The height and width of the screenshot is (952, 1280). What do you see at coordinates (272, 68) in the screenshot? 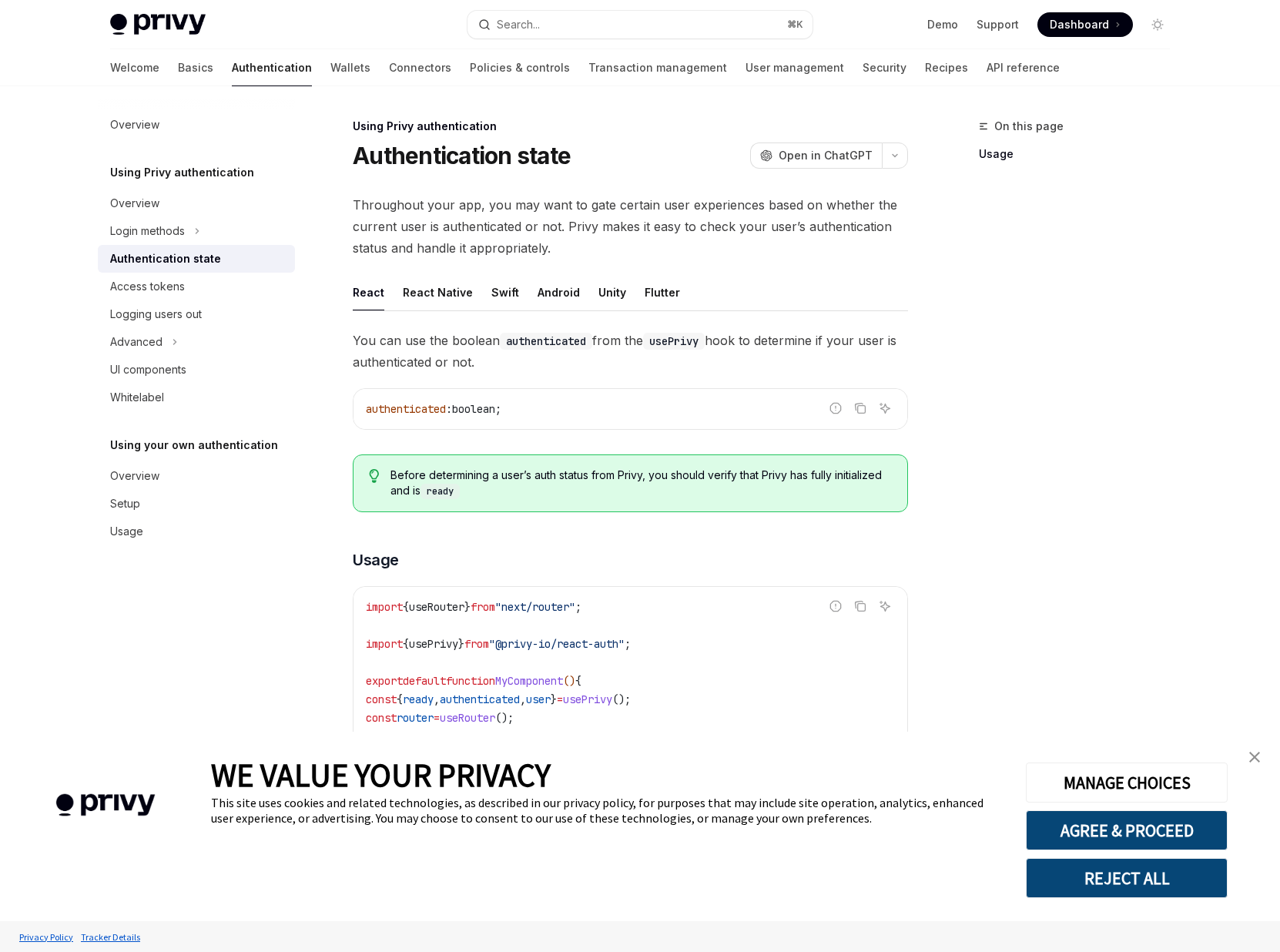
I see `a: Authentication` at bounding box center [272, 68].